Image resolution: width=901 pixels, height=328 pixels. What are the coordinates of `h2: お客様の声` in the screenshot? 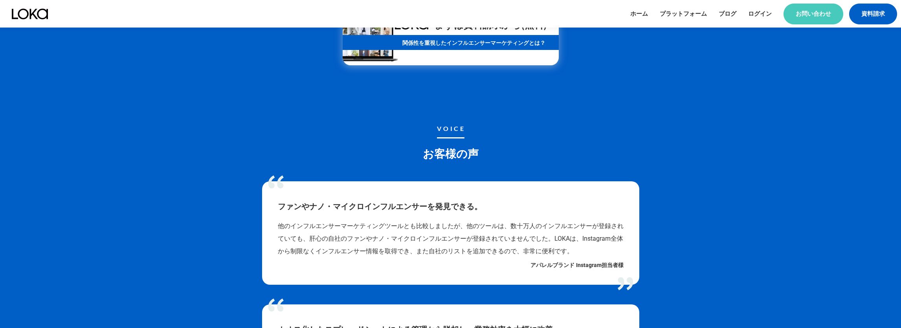 It's located at (451, 154).